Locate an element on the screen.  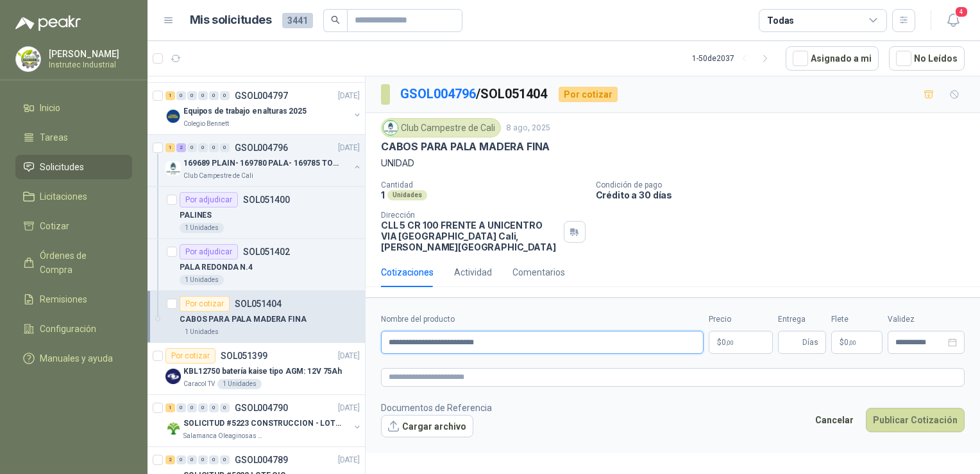
span: Solicitudes is located at coordinates (62, 167).